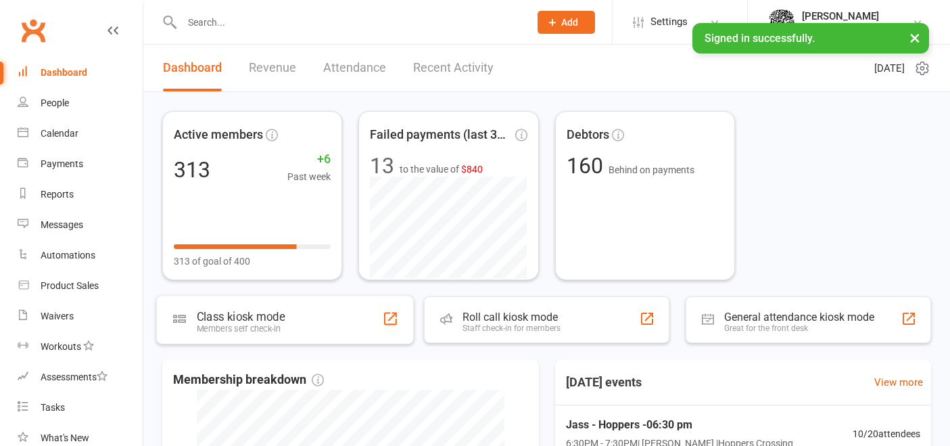 The height and width of the screenshot is (446, 950). What do you see at coordinates (651, 170) in the screenshot?
I see `span: Behind on payments` at bounding box center [651, 170].